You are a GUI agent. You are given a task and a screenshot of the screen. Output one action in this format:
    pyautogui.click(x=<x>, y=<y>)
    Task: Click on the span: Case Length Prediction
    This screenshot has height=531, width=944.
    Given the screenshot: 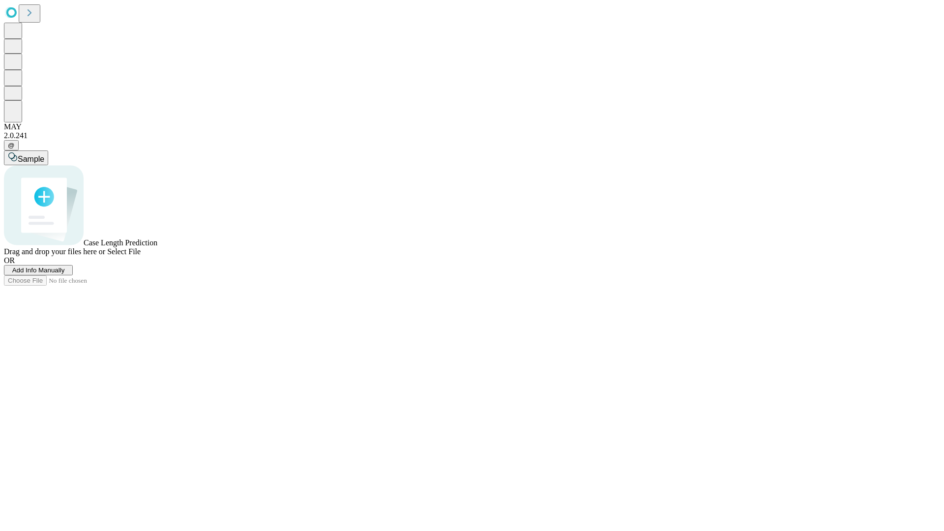 What is the action you would take?
    pyautogui.click(x=120, y=242)
    